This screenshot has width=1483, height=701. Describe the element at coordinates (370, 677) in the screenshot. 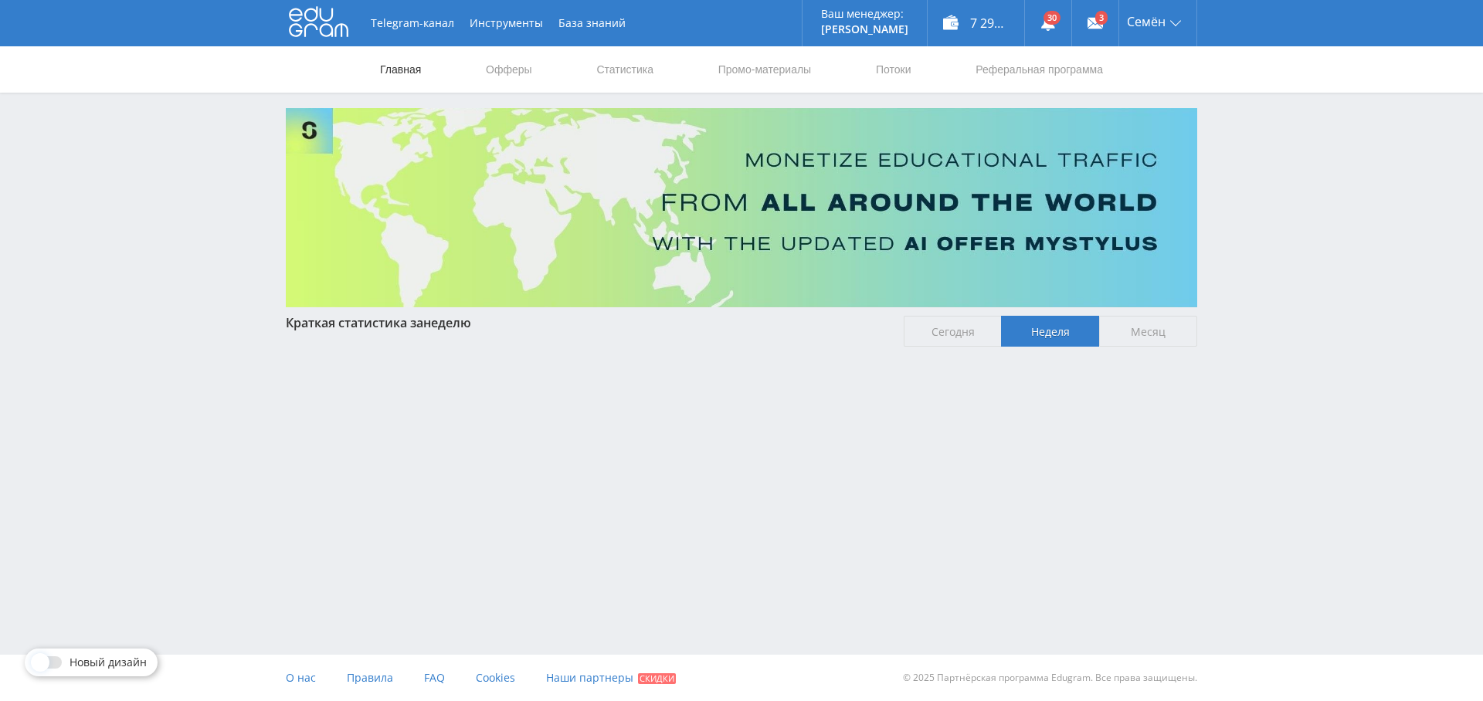

I see `span: Правила` at that location.